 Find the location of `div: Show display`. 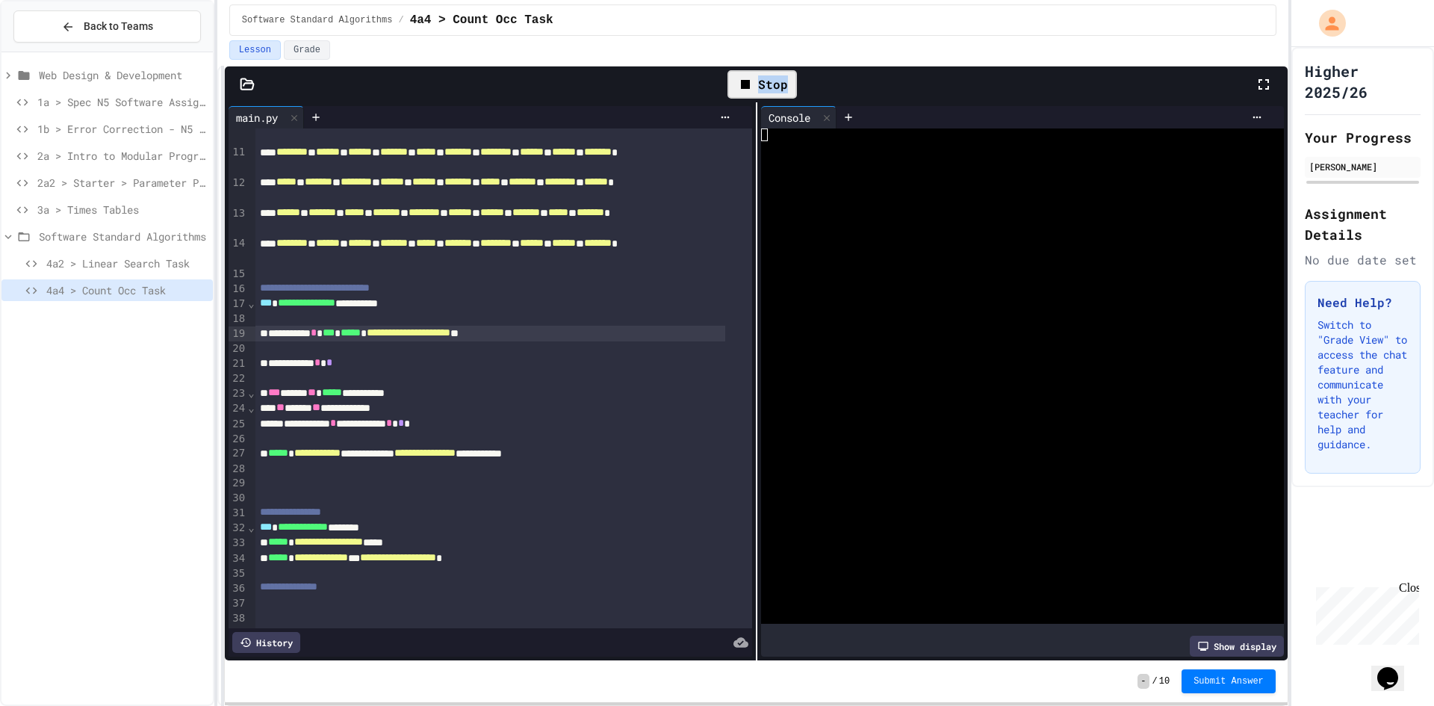

div: Show display is located at coordinates (1237, 646).